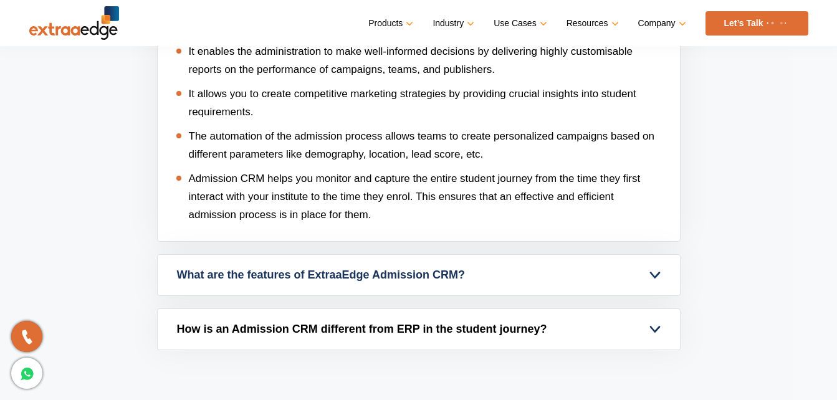 This screenshot has height=400, width=837. I want to click on a: What are the features of ExtraaEdge Admission CRM?, so click(419, 275).